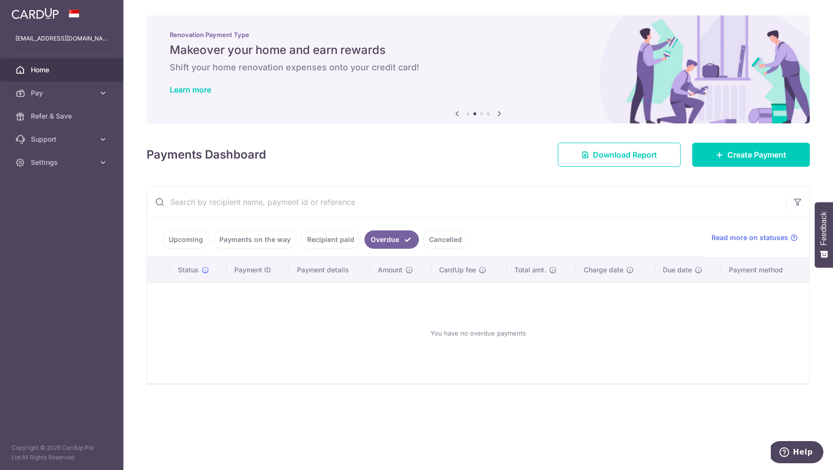 The width and height of the screenshot is (833, 470). Describe the element at coordinates (331, 240) in the screenshot. I see `a: Recipient paid` at that location.